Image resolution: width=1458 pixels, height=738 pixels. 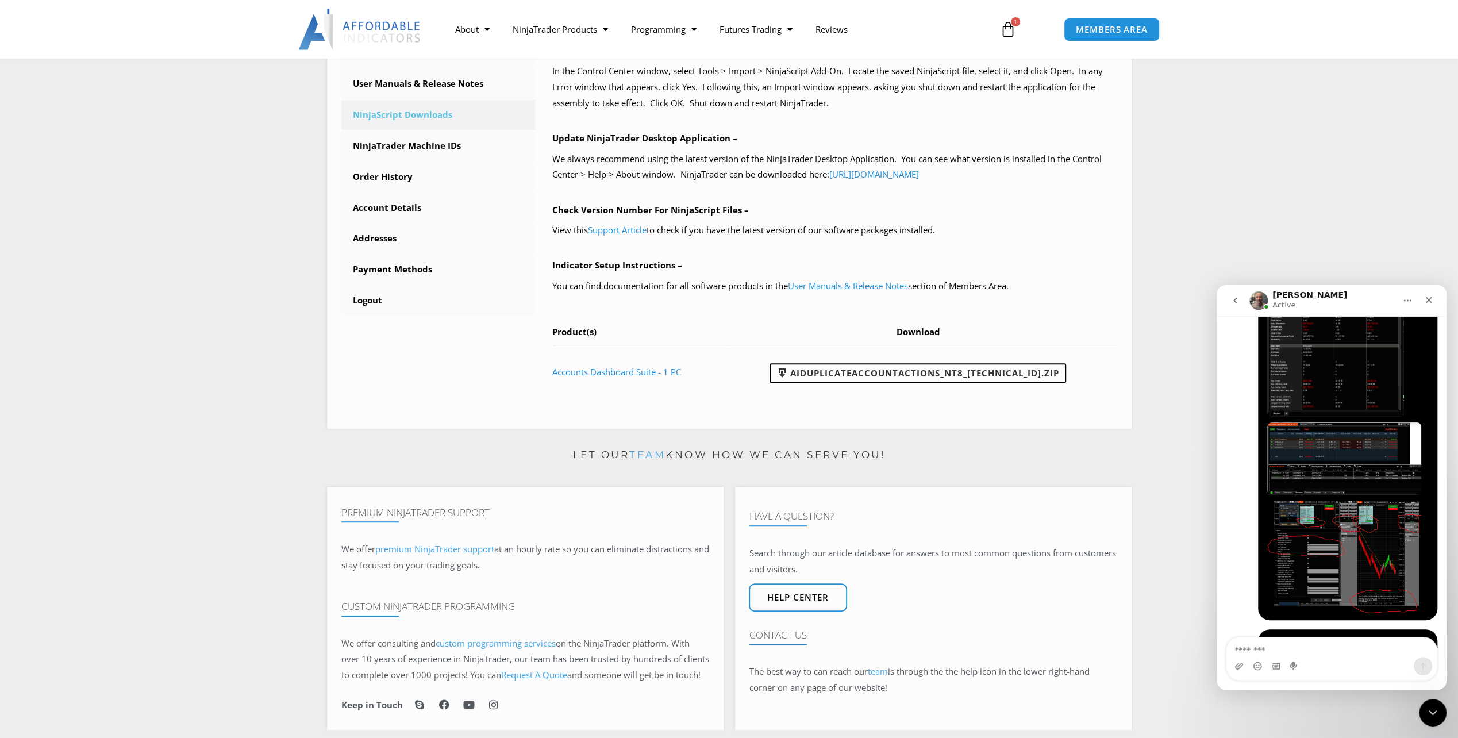 What do you see at coordinates (933, 635) in the screenshot?
I see `h4: Contact Us` at bounding box center [933, 635].